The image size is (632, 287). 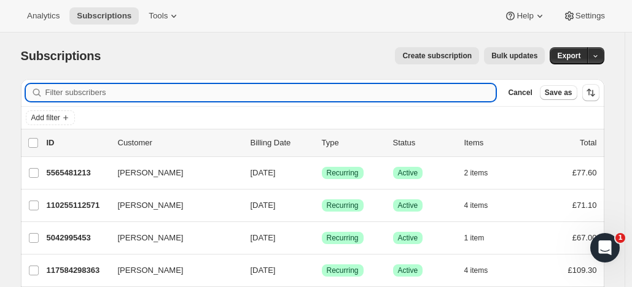 What do you see at coordinates (50, 118) in the screenshot?
I see `button: Add filter` at bounding box center [50, 118].